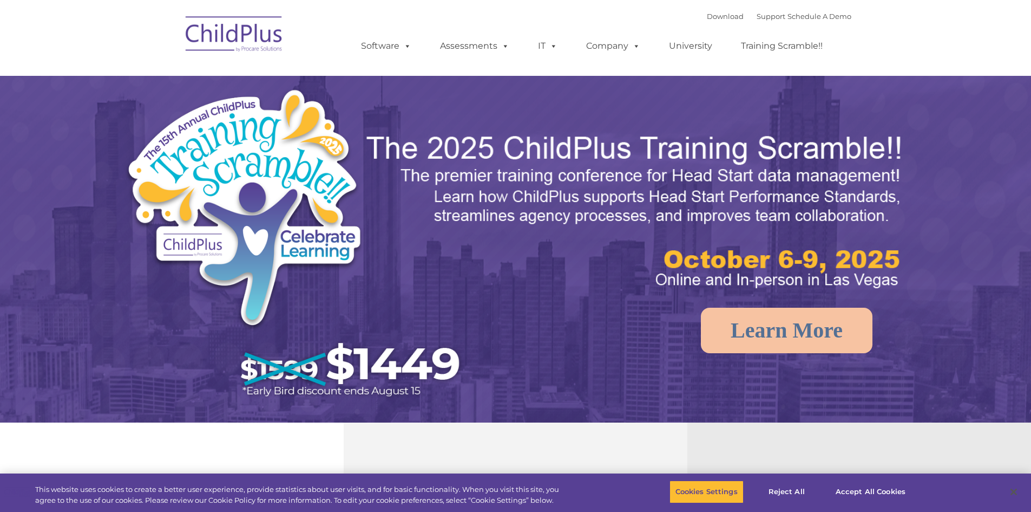 The width and height of the screenshot is (1031, 512). I want to click on button: Reject All, so click(787, 492).